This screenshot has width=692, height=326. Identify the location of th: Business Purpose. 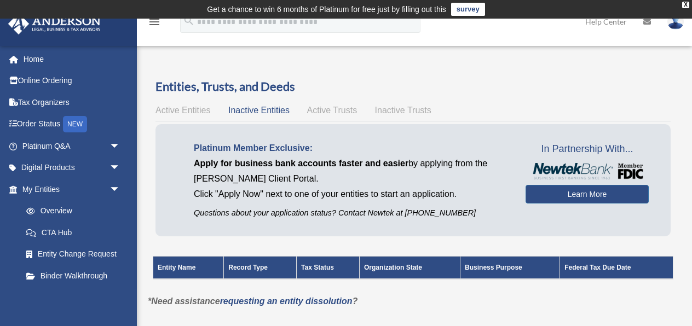
(510, 268).